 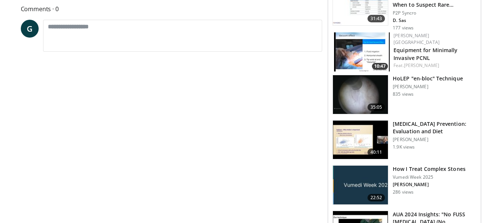 I want to click on span: 22:52, so click(x=376, y=197).